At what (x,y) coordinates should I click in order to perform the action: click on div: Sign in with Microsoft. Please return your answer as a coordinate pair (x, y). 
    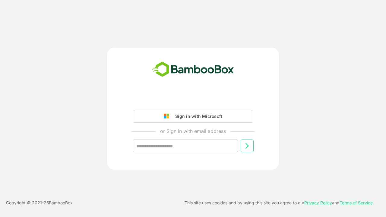
    Looking at the image, I should click on (197, 116).